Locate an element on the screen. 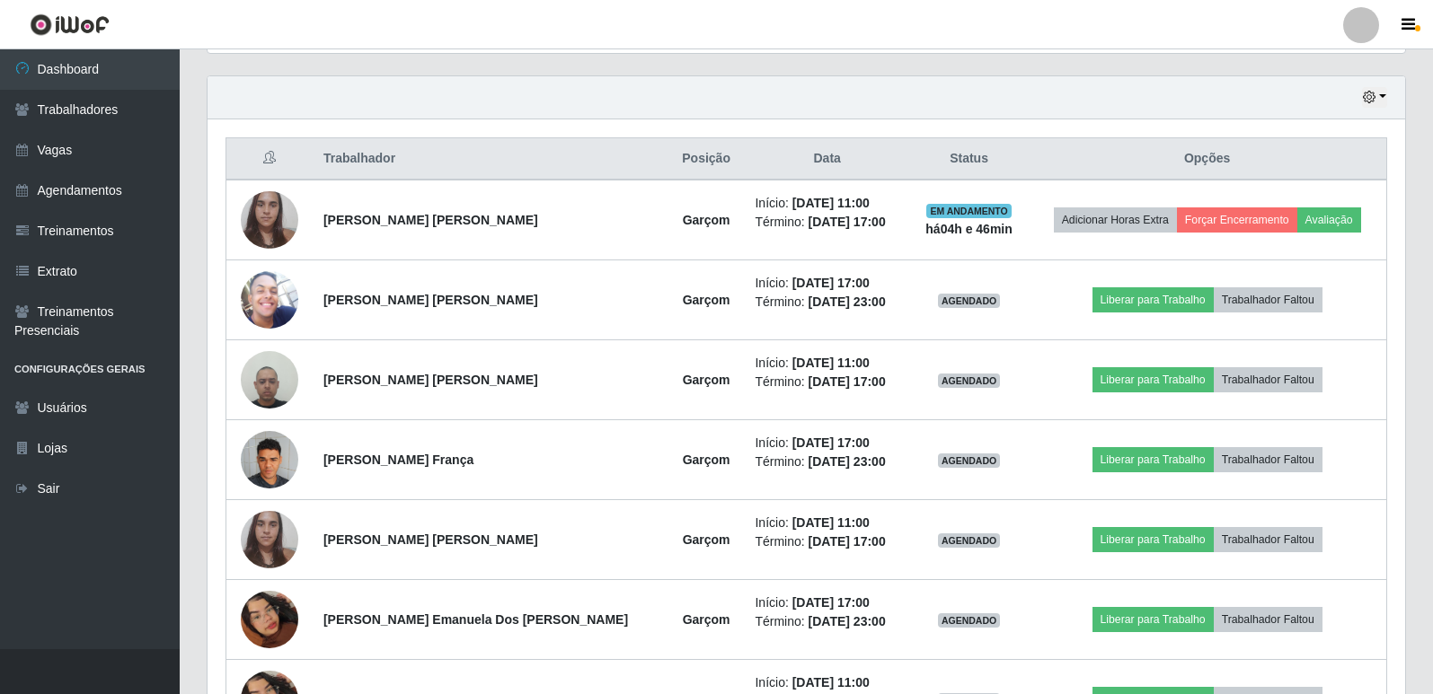 This screenshot has height=694, width=1433. img: CoreUI Logo is located at coordinates (69, 24).